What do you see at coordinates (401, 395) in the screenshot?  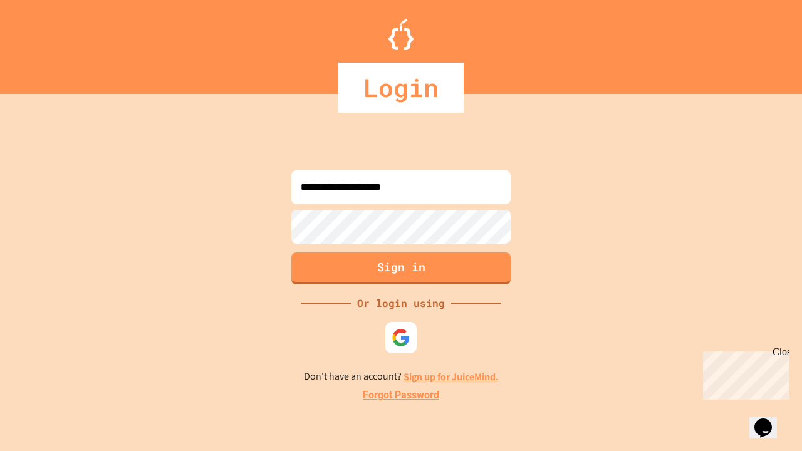 I see `a: Forgot Password` at bounding box center [401, 395].